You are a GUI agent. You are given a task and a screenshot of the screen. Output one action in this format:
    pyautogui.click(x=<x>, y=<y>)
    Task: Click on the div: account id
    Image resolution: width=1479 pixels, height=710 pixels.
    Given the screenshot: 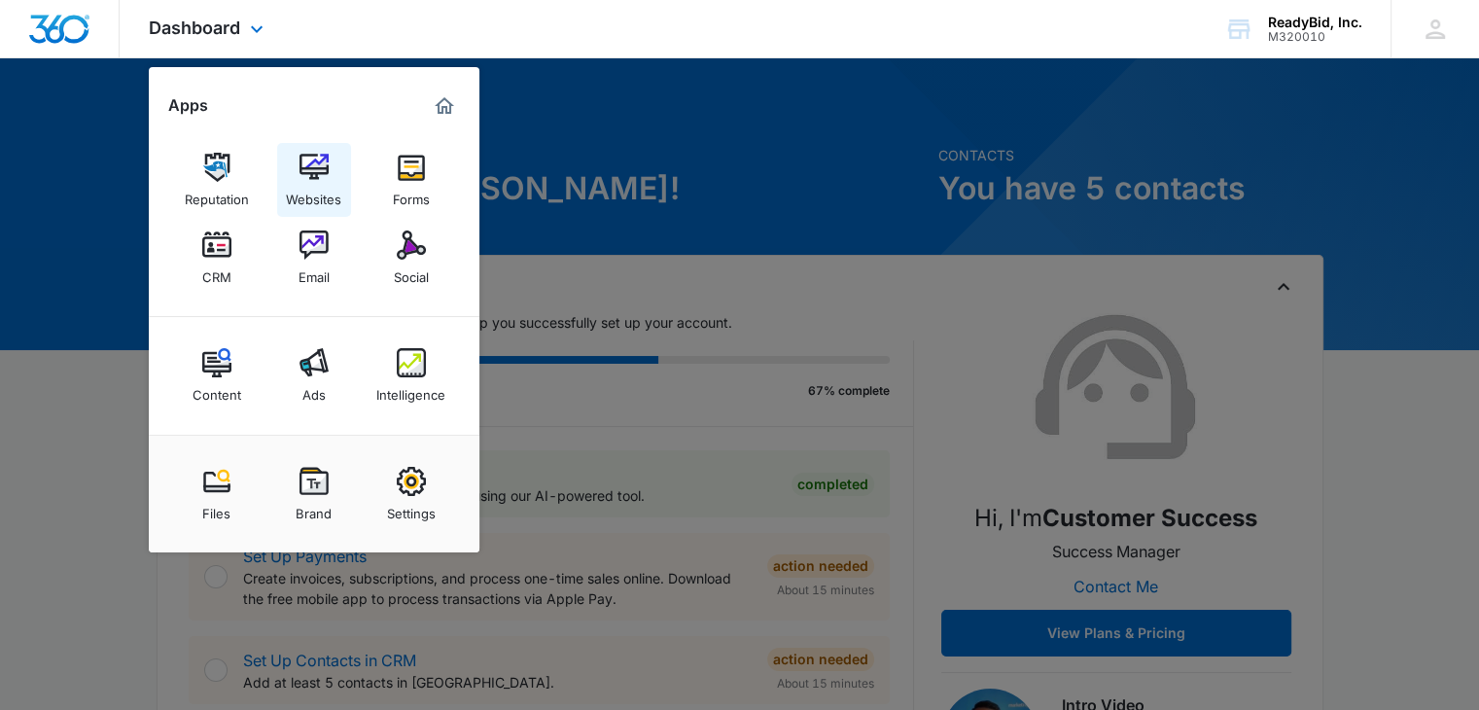 What is the action you would take?
    pyautogui.click(x=1315, y=37)
    